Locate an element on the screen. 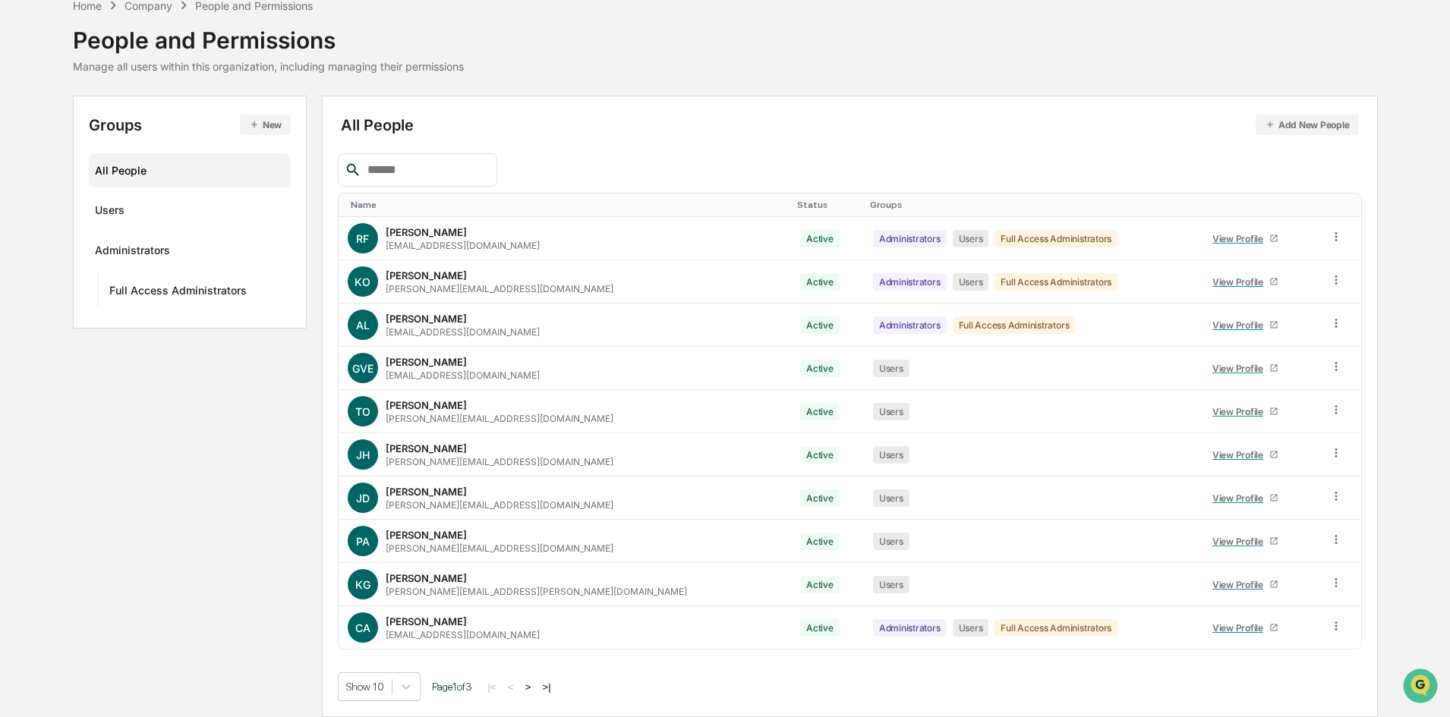  p: How can we help? is located at coordinates (146, 44).